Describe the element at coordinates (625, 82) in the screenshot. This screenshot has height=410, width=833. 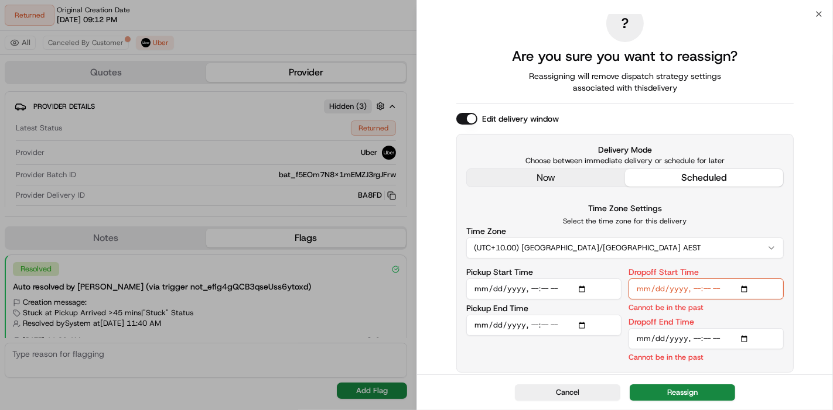
I see `span: Reassigning will remove dispatch strategy settings associated with this delivery` at that location.